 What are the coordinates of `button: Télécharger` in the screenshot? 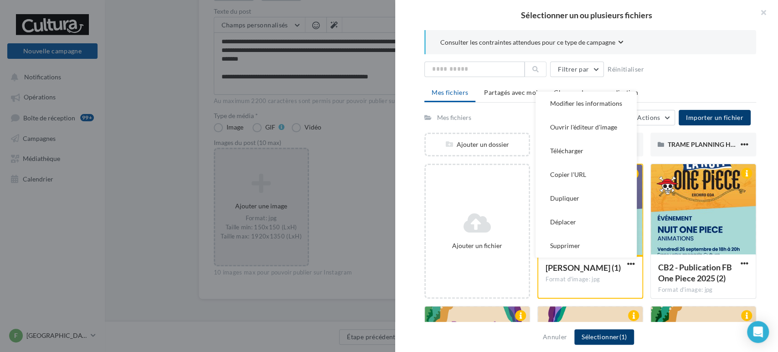 It's located at (586, 151).